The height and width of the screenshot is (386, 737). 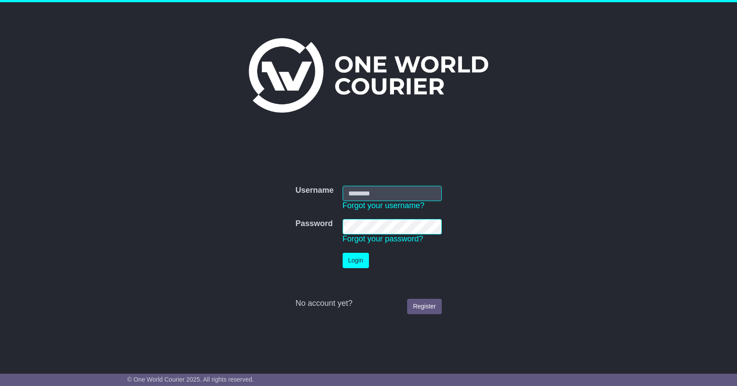 I want to click on img: One World, so click(x=368, y=75).